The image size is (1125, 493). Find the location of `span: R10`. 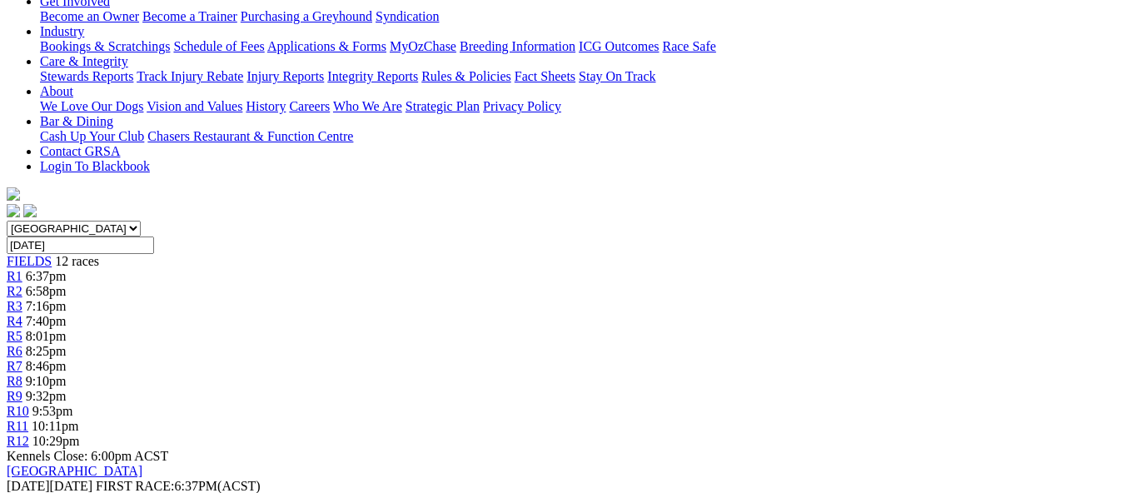

span: R10 is located at coordinates (17, 410).